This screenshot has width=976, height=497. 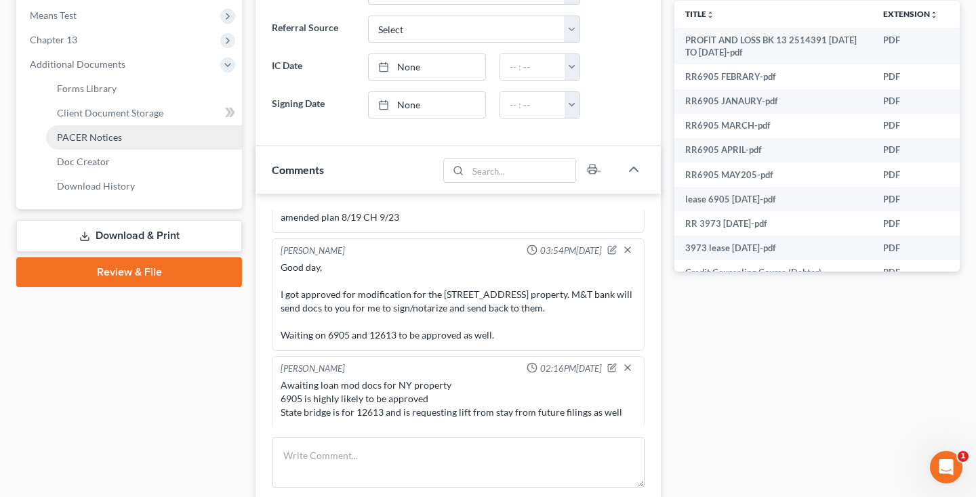 I want to click on label: IC Date, so click(x=313, y=67).